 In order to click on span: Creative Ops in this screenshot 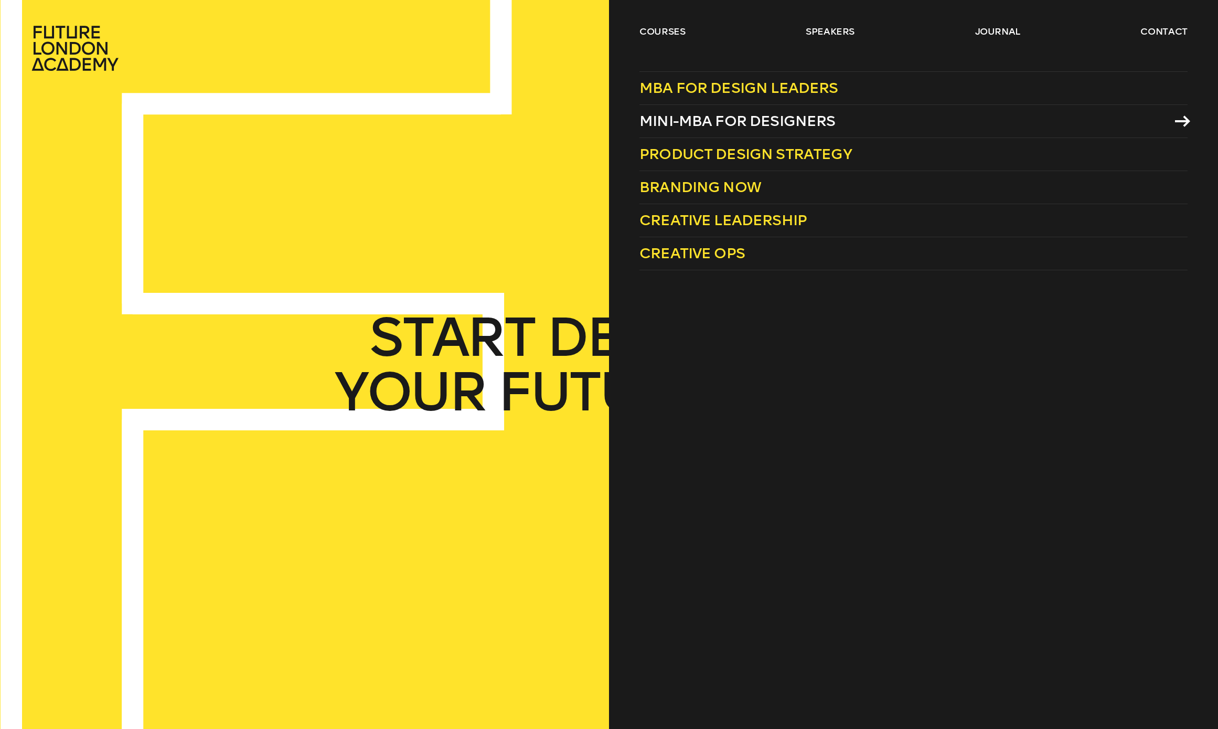, I will do `click(692, 253)`.